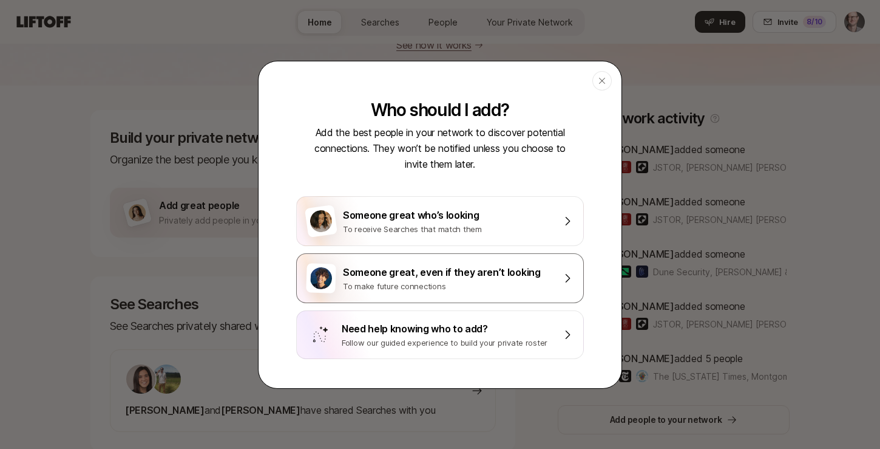 This screenshot has height=449, width=880. What do you see at coordinates (449, 272) in the screenshot?
I see `p: Someone great, even if they aren’t looking` at bounding box center [449, 272].